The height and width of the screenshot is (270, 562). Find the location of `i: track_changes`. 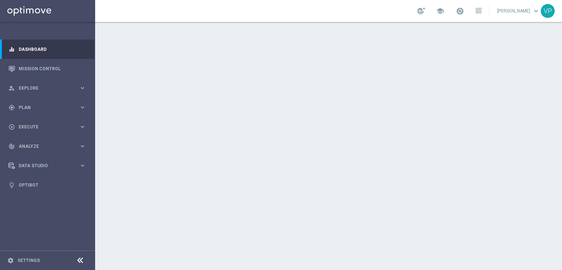

i: track_changes is located at coordinates (12, 146).